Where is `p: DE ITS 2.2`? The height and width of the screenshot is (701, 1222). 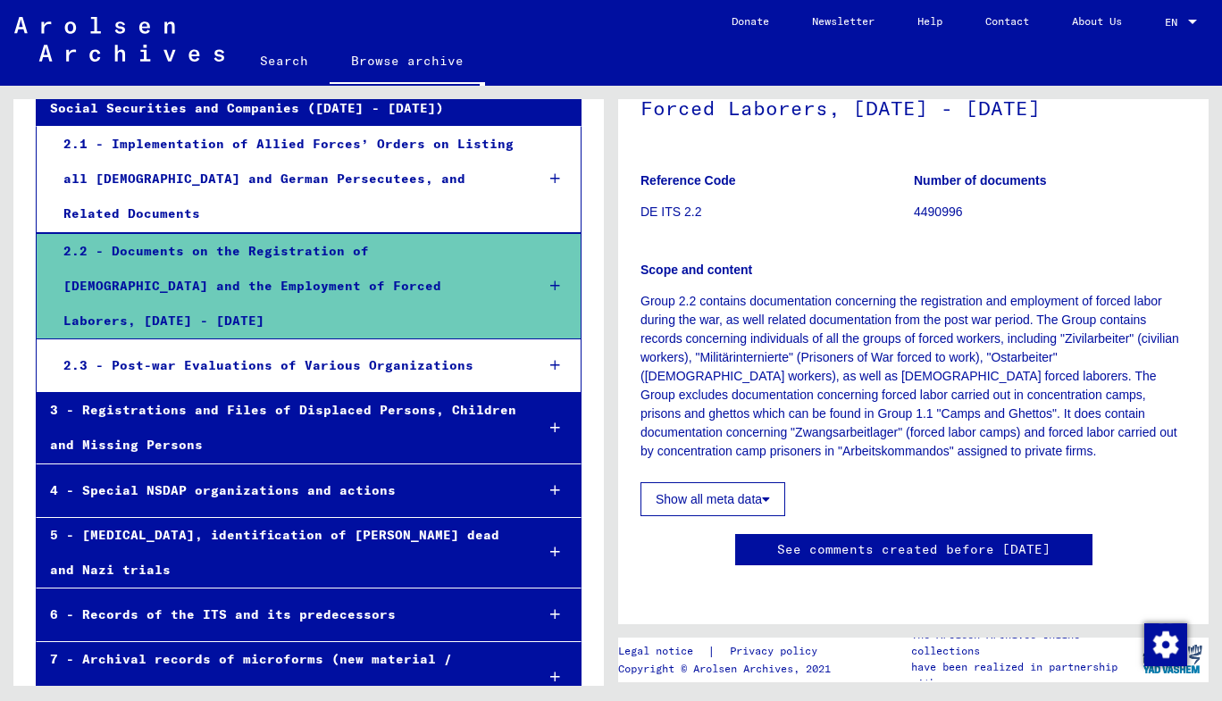
p: DE ITS 2.2 is located at coordinates (776, 212).